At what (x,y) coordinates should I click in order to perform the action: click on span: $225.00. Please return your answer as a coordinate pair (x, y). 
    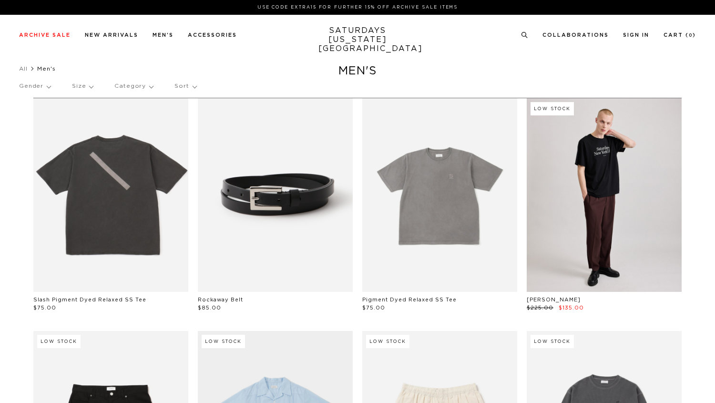
    Looking at the image, I should click on (540, 307).